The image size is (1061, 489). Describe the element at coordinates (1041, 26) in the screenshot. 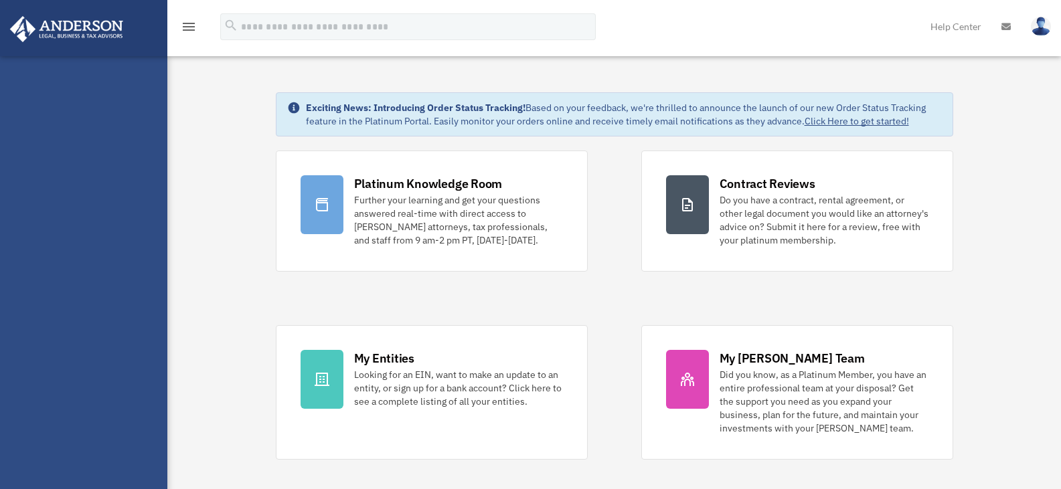

I see `img: User Pic` at that location.